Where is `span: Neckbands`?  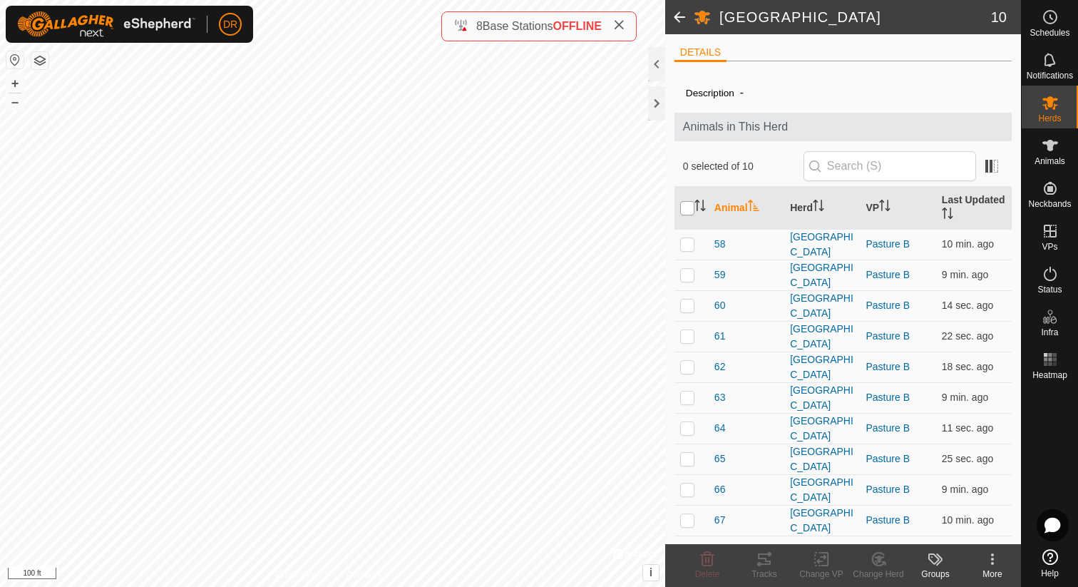 span: Neckbands is located at coordinates (1050, 204).